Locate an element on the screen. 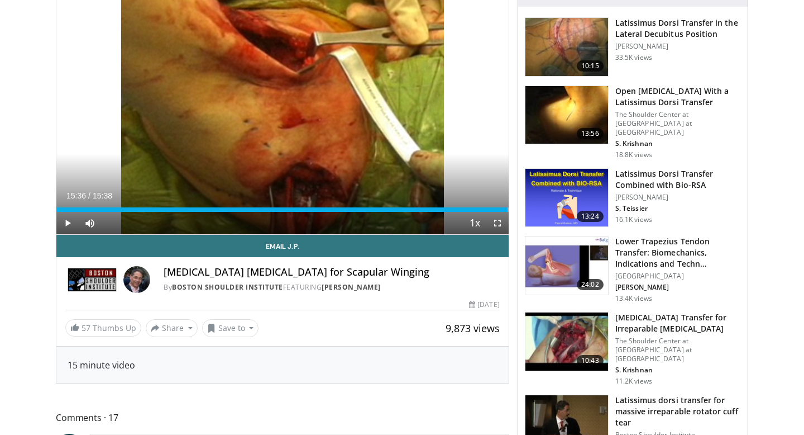  img: 38501_0000_3.png.150x105_q85_crop-smart_upscale.jpg is located at coordinates (567, 47).